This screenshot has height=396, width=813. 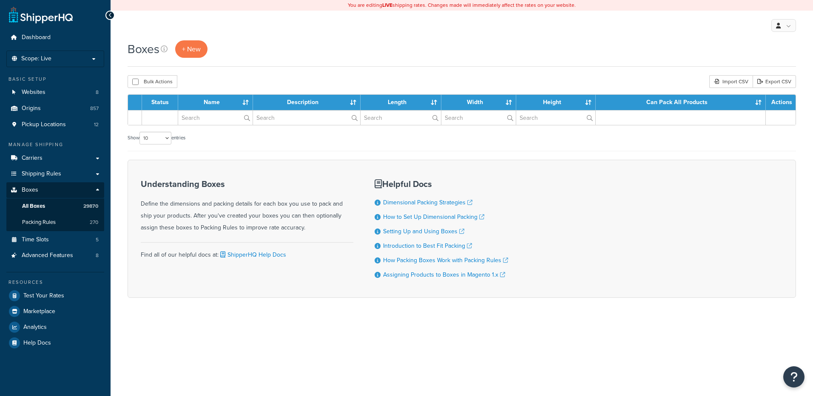 I want to click on a: Introduction to Best Fit Packing, so click(x=427, y=246).